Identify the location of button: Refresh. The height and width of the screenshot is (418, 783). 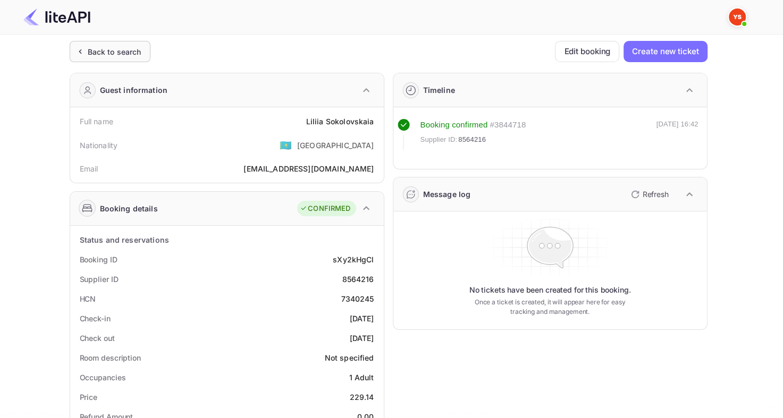
(649, 195).